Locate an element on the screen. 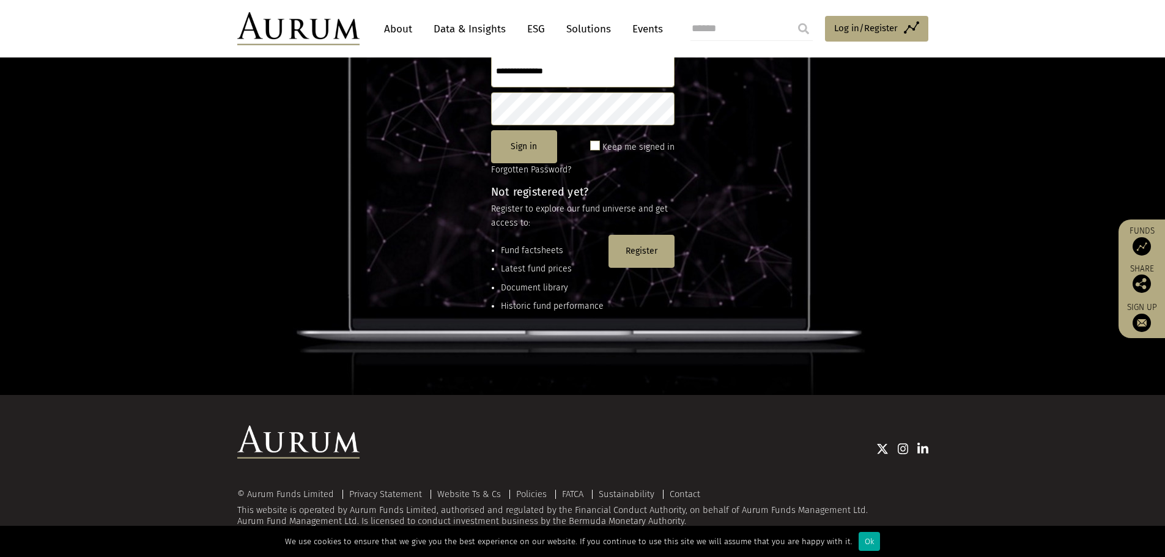  p: Register to explore our fund universe and get access to: is located at coordinates (583, 216).